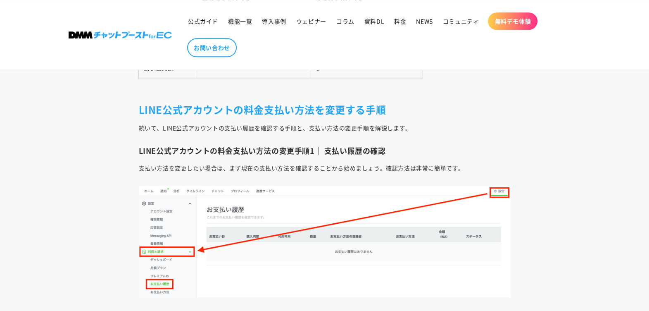 The height and width of the screenshot is (311, 649). What do you see at coordinates (374, 21) in the screenshot?
I see `a: 資料DL` at bounding box center [374, 21].